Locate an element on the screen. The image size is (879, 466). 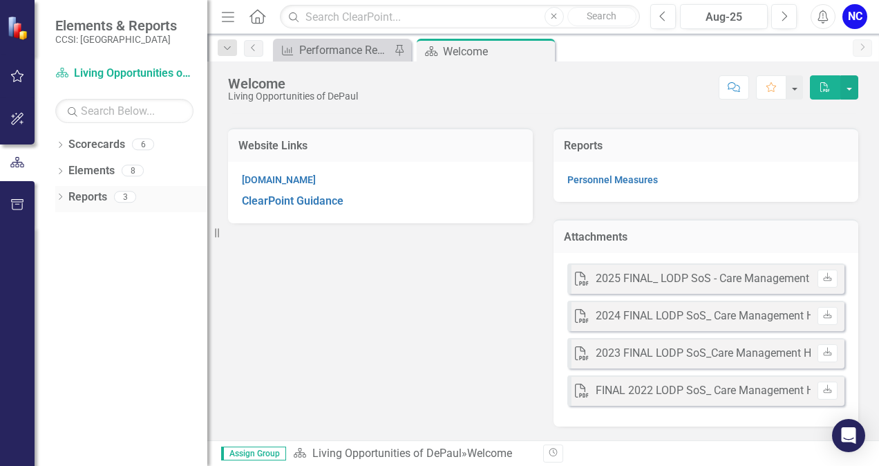
h3: Reports is located at coordinates (705, 146).